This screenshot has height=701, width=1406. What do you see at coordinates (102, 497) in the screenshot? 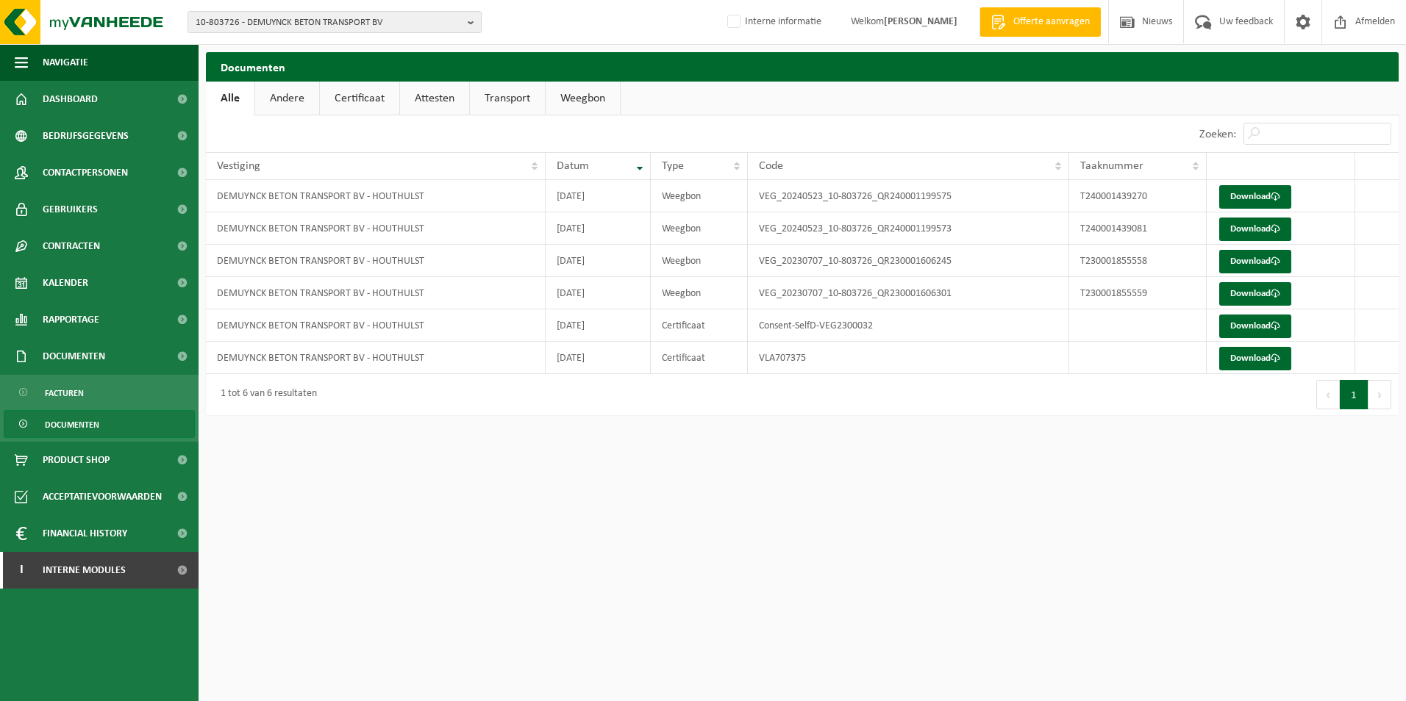
I see `span: Acceptatievoorwaarden` at bounding box center [102, 497].